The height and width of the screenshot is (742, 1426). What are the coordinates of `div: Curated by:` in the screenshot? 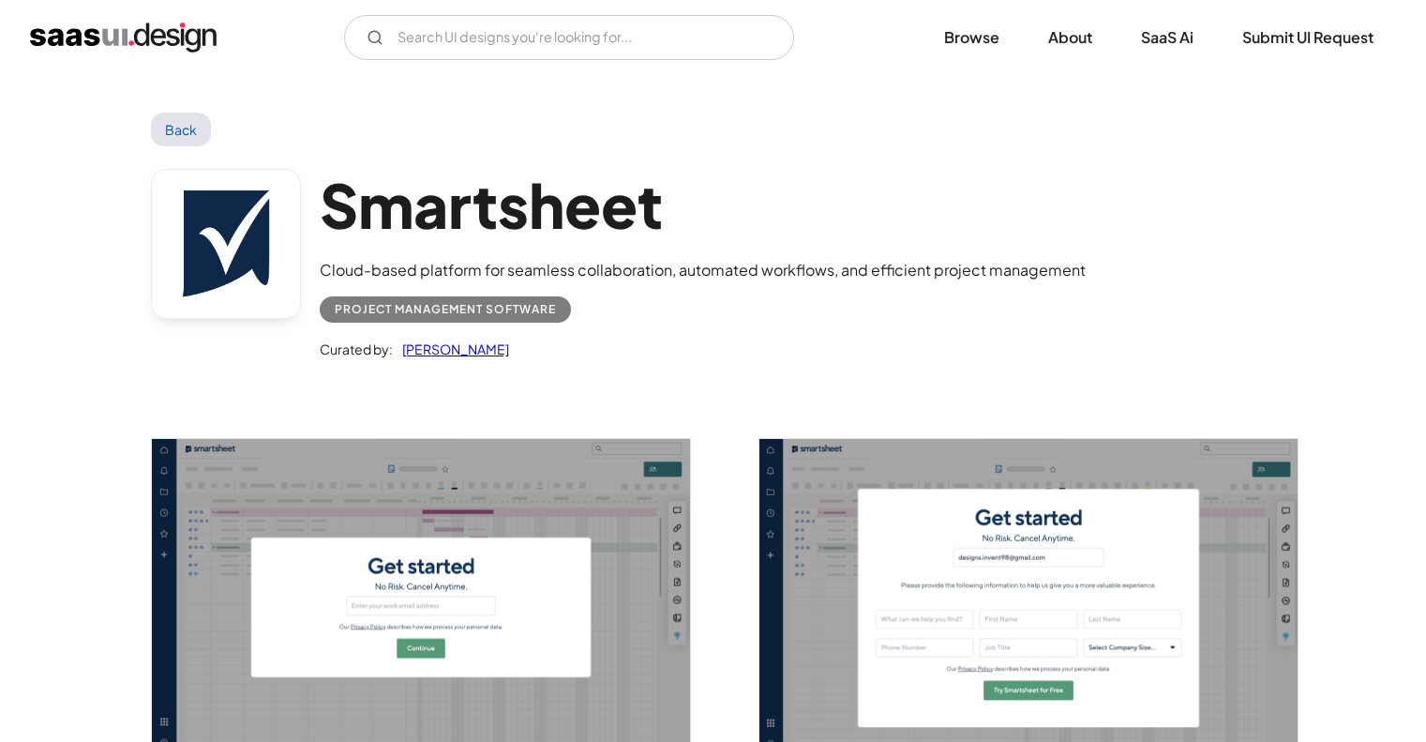 It's located at (356, 349).